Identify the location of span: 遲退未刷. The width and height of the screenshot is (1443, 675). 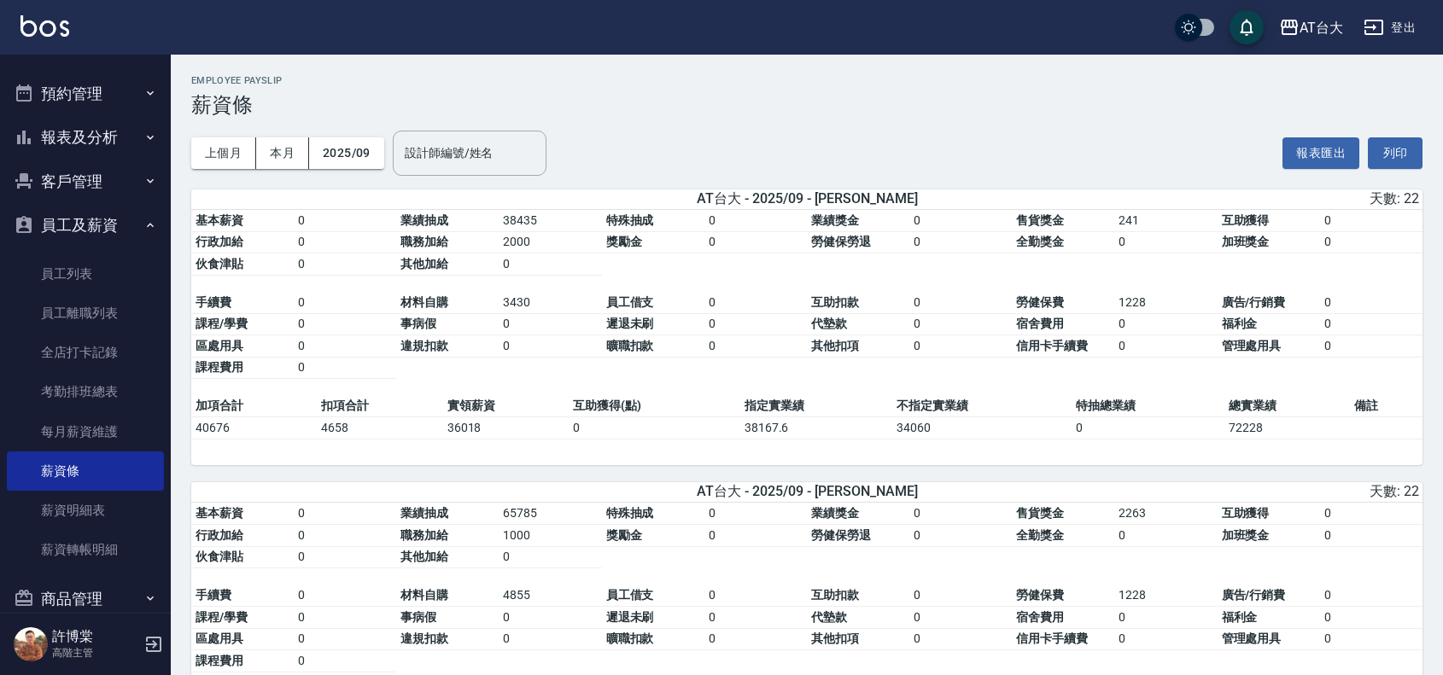
(630, 324).